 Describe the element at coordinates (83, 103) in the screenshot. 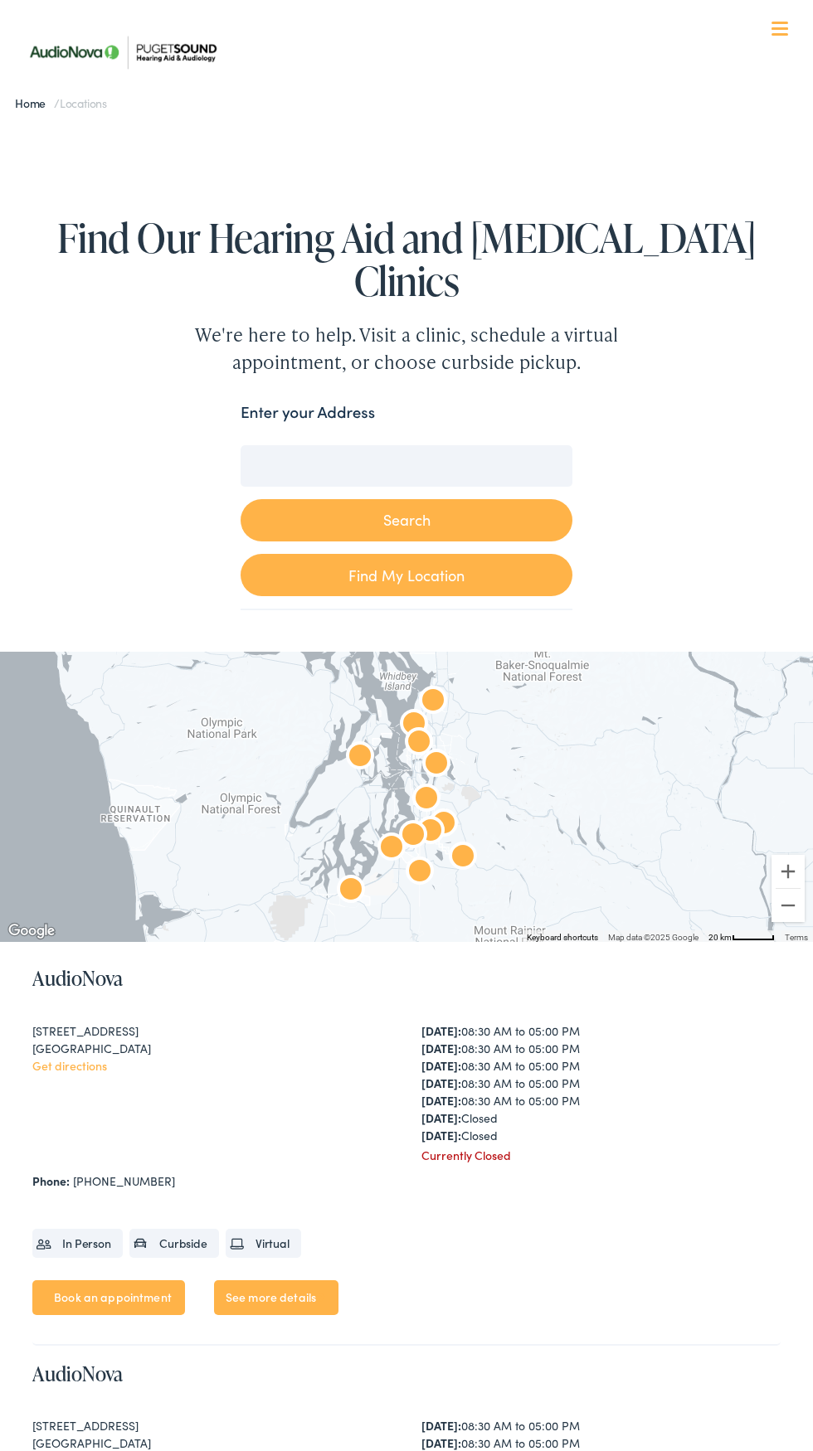

I see `span: Locations` at that location.